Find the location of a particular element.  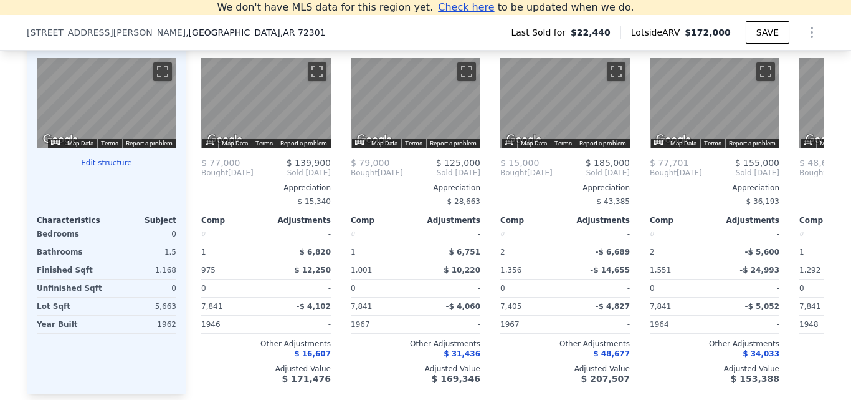

div: 1964 is located at coordinates (681, 324).